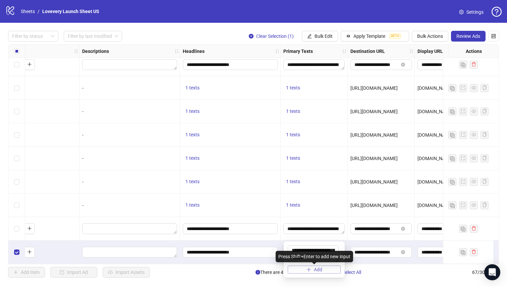 The width and height of the screenshot is (507, 287). What do you see at coordinates (430, 36) in the screenshot?
I see `span: Bulk Actions` at bounding box center [430, 36].